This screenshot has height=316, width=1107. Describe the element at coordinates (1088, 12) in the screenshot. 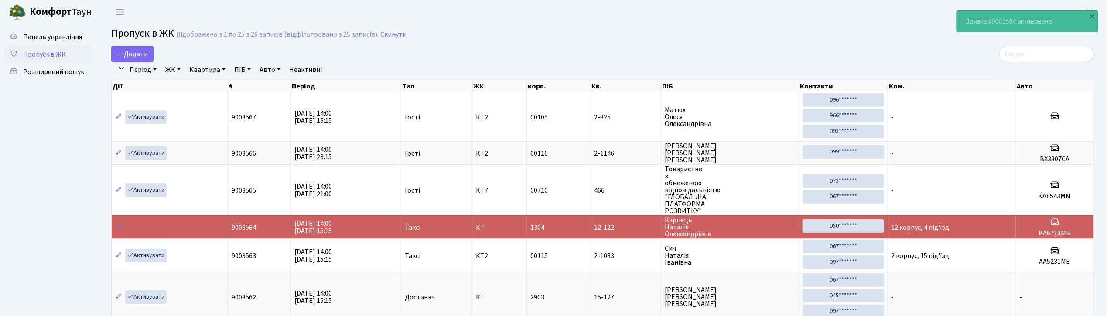

I see `b: КПП4` at that location.